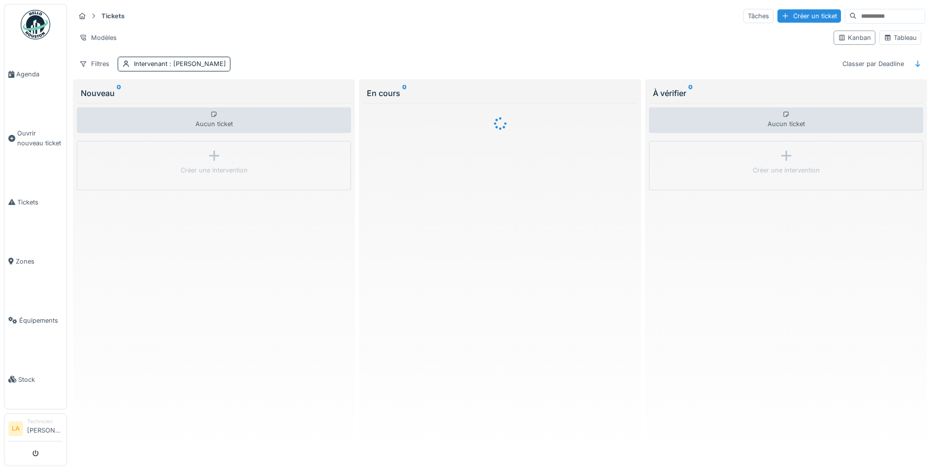 This screenshot has height=470, width=934. I want to click on span: Équipements, so click(41, 320).